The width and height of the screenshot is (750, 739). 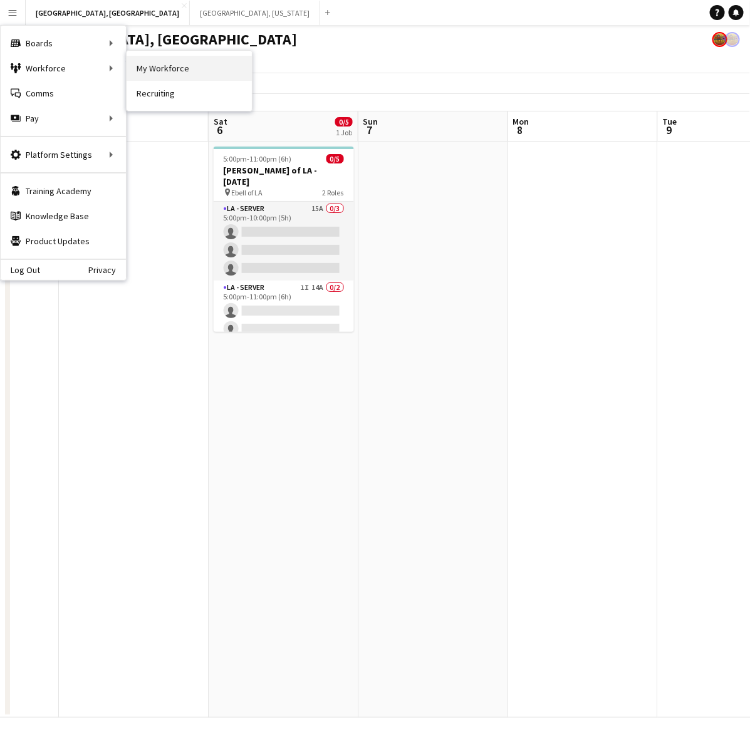 I want to click on a: My Workforce, so click(x=189, y=68).